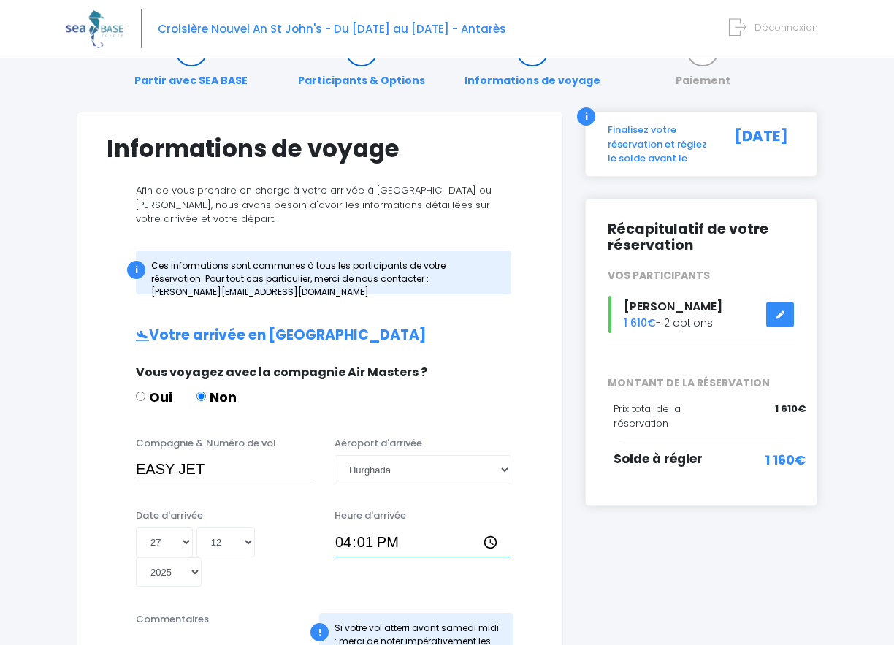 This screenshot has height=645, width=894. What do you see at coordinates (701, 314) in the screenshot?
I see `div: - 2 options` at bounding box center [701, 314].